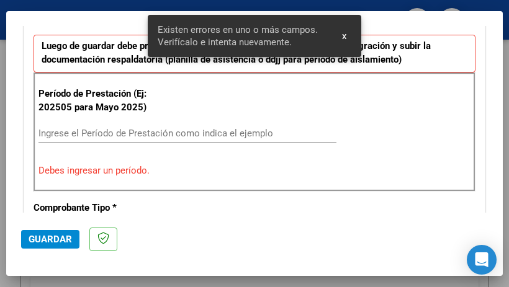 The height and width of the screenshot is (287, 509). Describe the element at coordinates (344, 36) in the screenshot. I see `button: x` at that location.